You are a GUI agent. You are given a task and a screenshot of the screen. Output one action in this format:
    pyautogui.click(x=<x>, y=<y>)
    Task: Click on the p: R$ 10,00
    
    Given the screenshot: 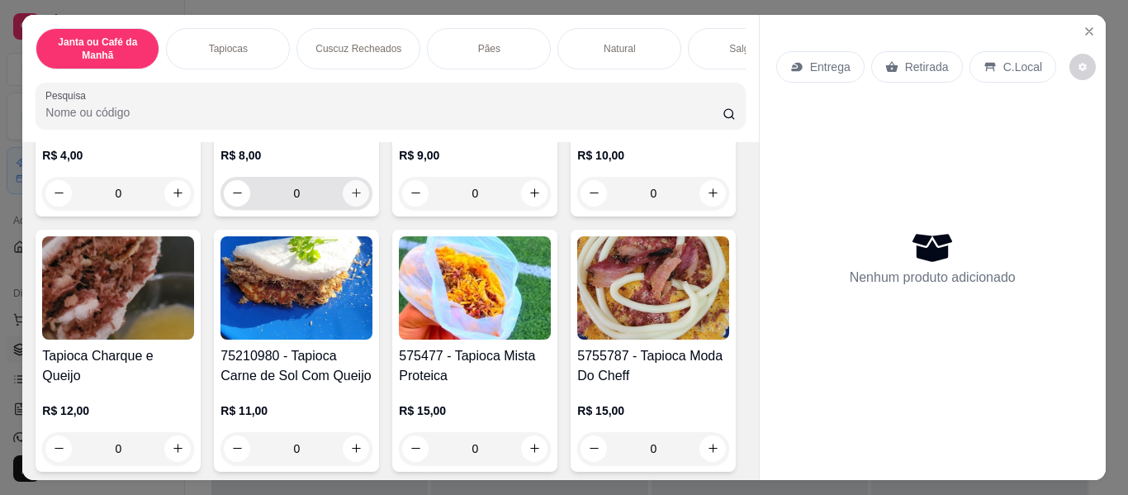 What is the action you would take?
    pyautogui.click(x=653, y=155)
    